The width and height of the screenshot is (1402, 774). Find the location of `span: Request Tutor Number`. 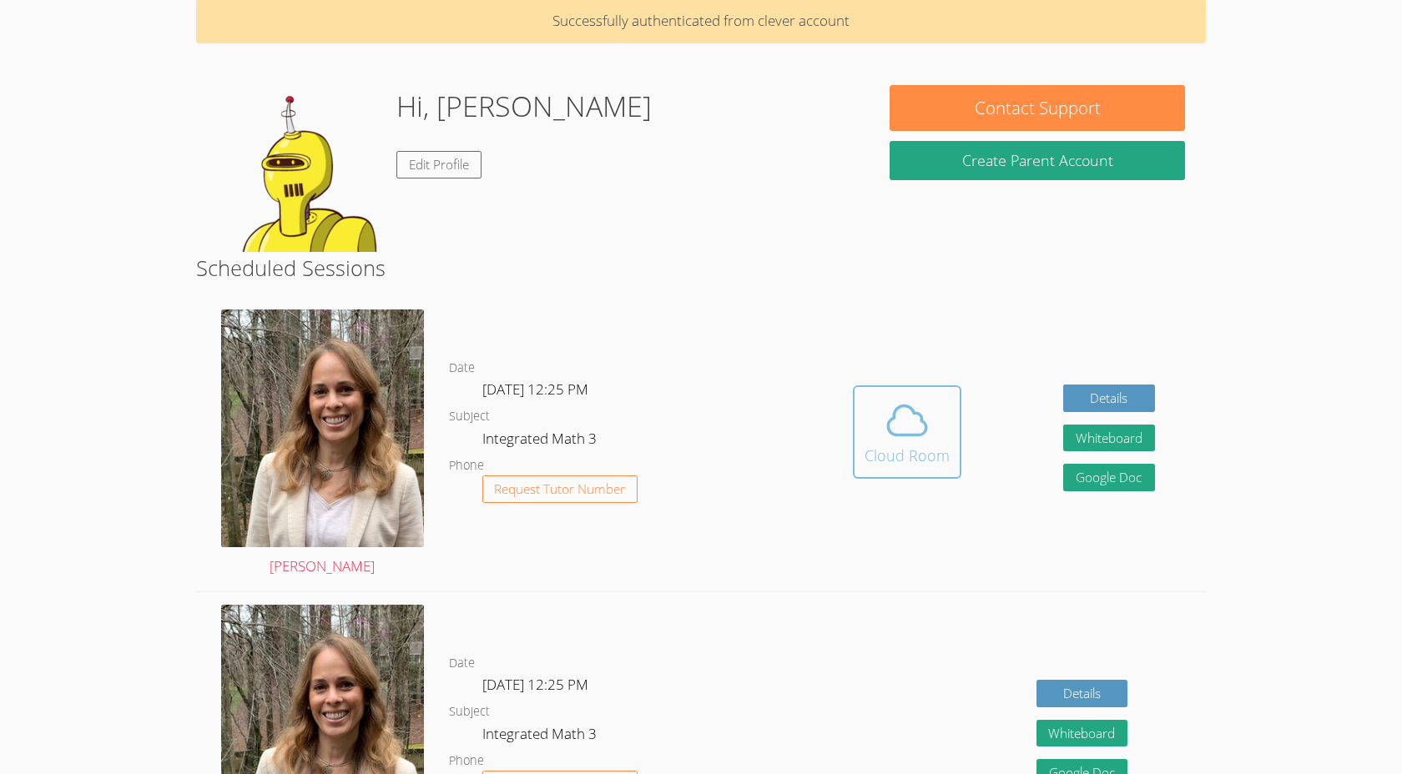

span: Request Tutor Number is located at coordinates (559, 489).